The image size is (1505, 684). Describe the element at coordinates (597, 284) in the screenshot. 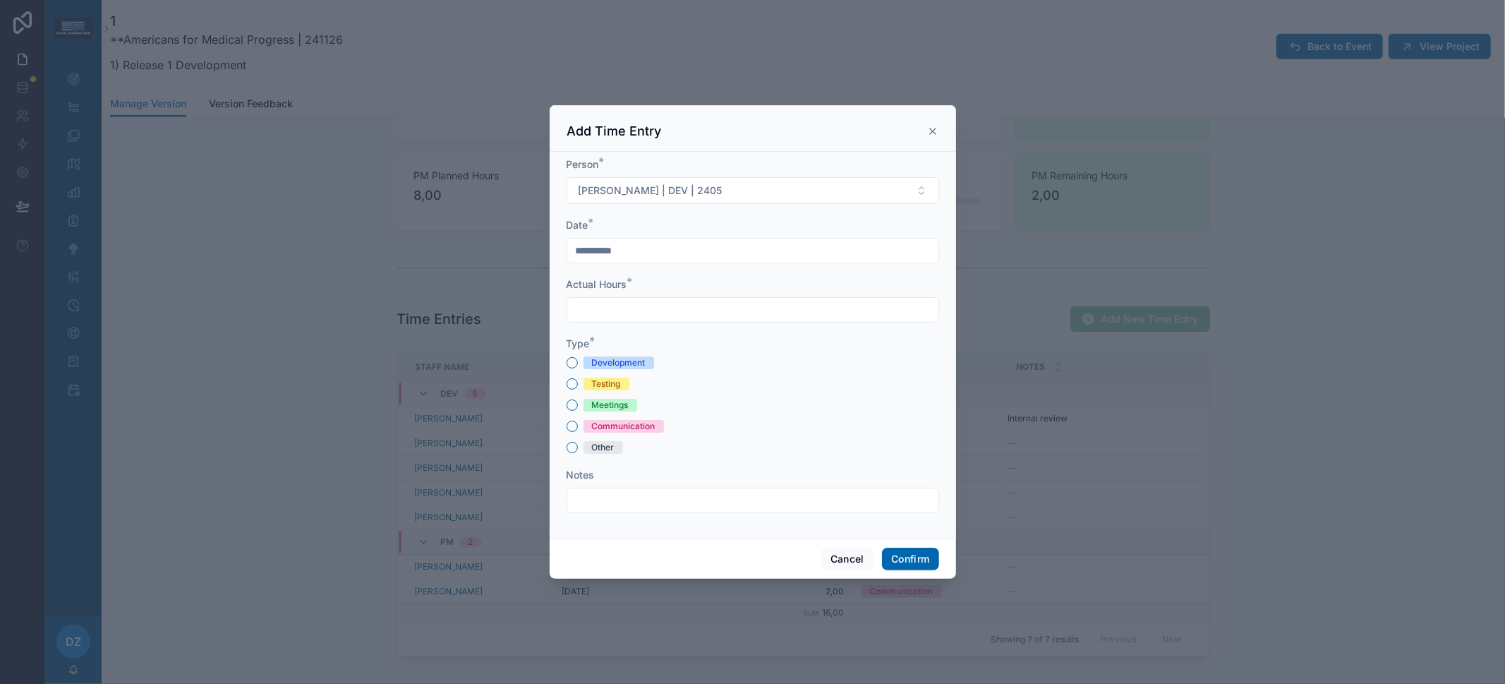

I see `span: Actual Hours` at that location.